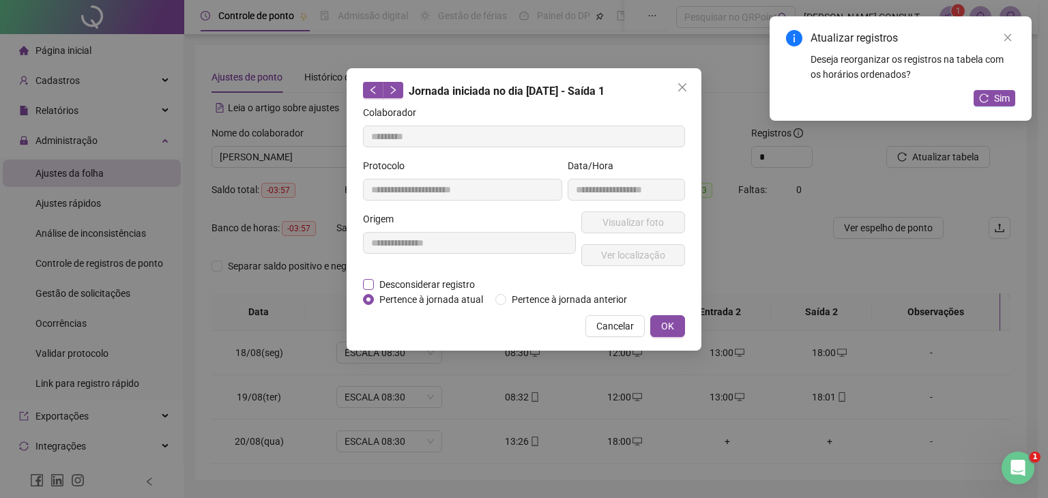 This screenshot has width=1048, height=498. I want to click on label: Origem, so click(383, 219).